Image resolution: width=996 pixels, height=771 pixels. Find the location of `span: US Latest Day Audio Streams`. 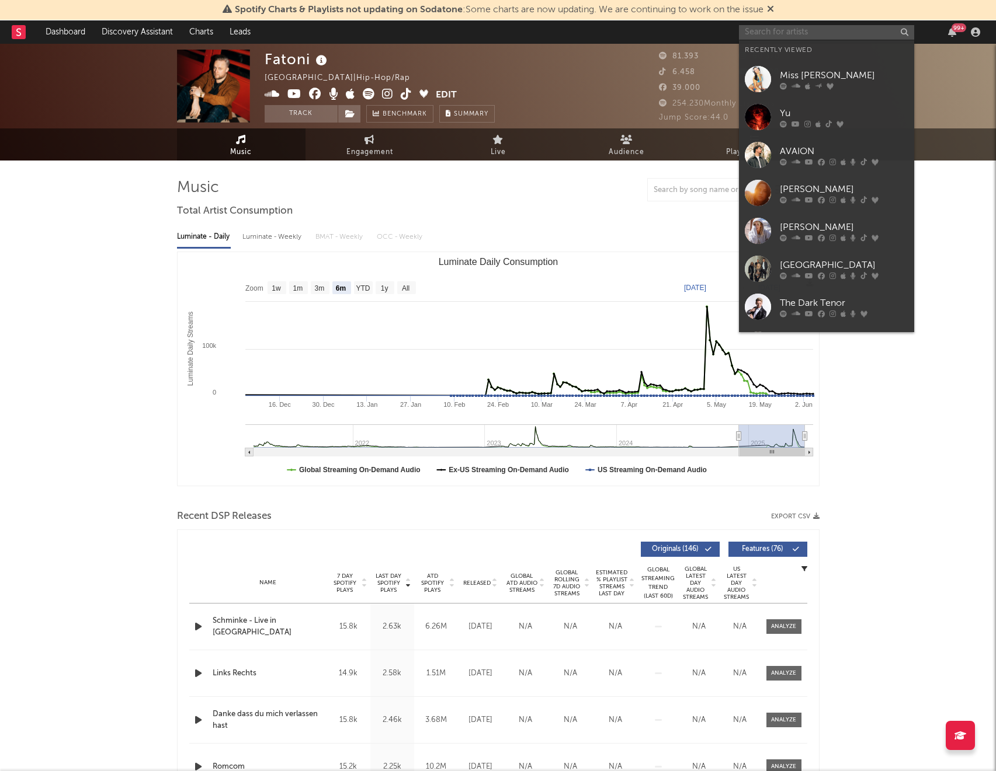

span: US Latest Day Audio Streams is located at coordinates (736, 583).